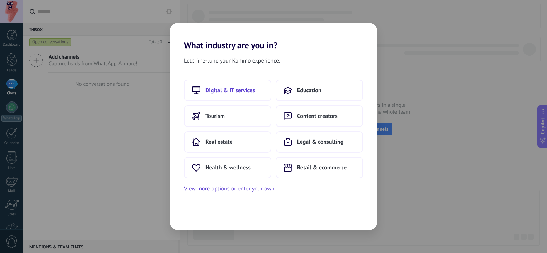 The height and width of the screenshot is (253, 547). I want to click on button: Education, so click(319, 91).